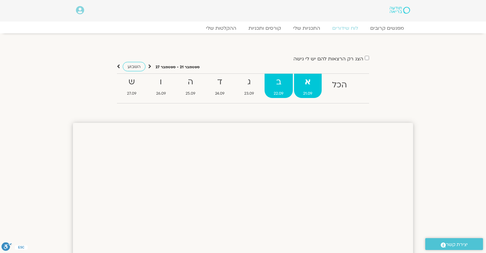 The width and height of the screenshot is (486, 253). What do you see at coordinates (278, 86) in the screenshot?
I see `a: ב22.09` at bounding box center [278, 86].